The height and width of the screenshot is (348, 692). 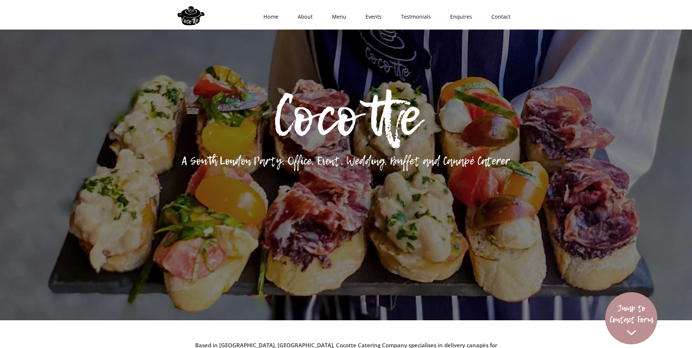 What do you see at coordinates (303, 17) in the screenshot?
I see `a: About` at bounding box center [303, 17].